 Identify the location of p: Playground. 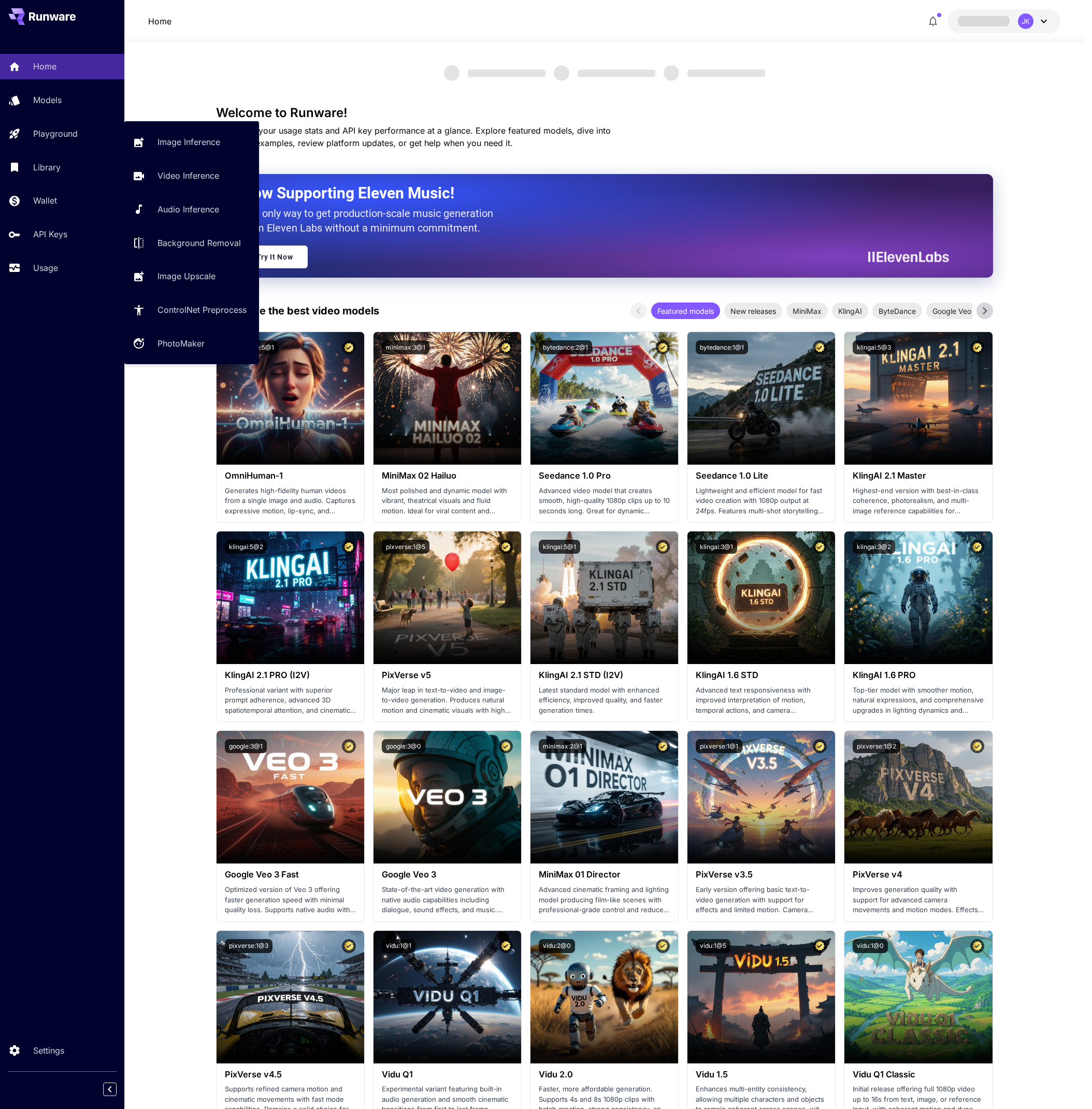
(55, 133).